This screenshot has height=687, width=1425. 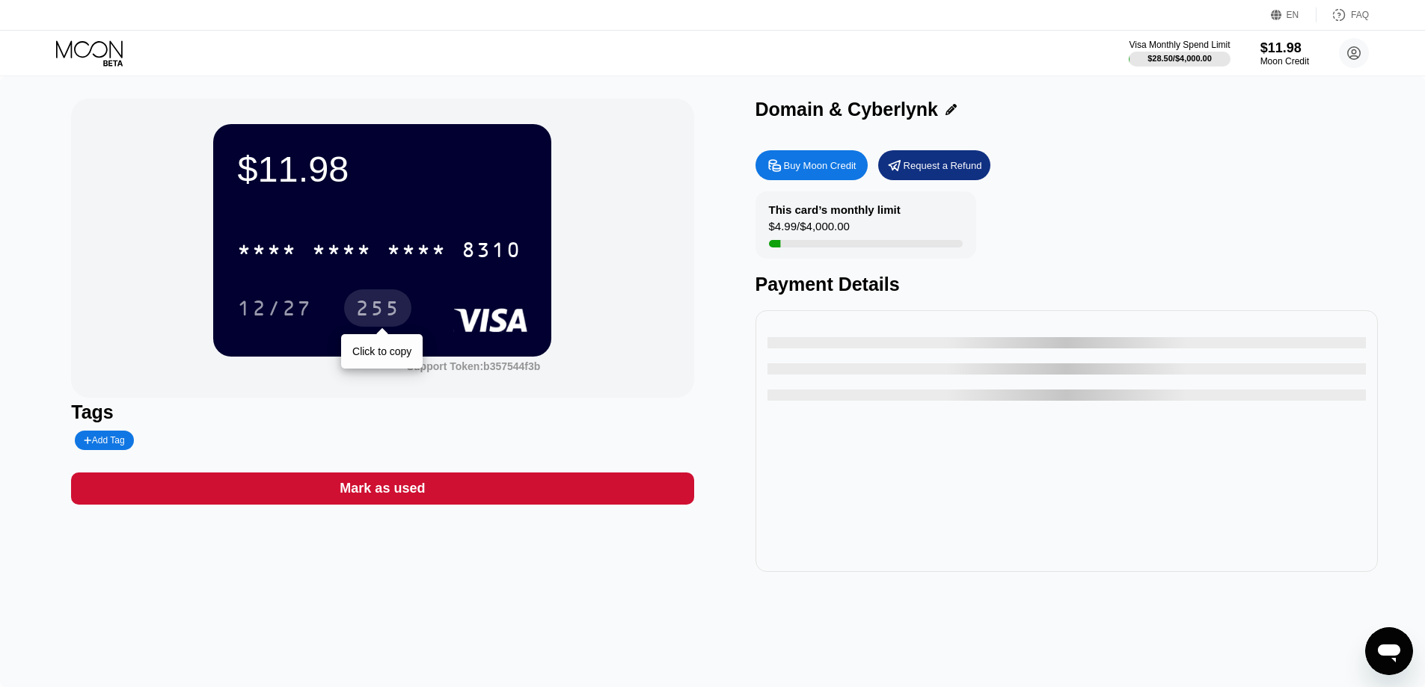 I want to click on div: Support Token:b357544f3b, so click(x=473, y=366).